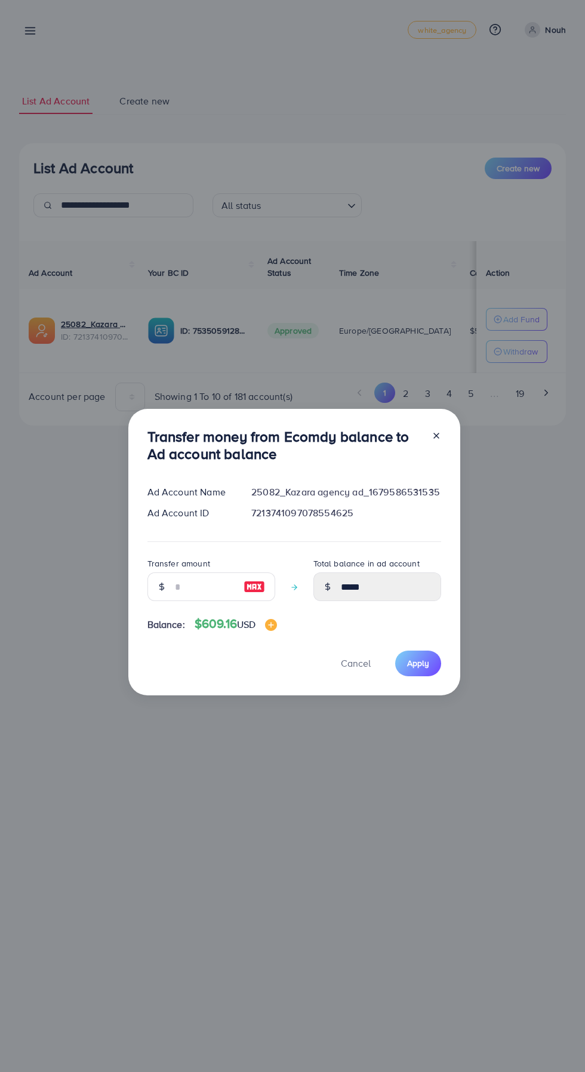  What do you see at coordinates (285, 445) in the screenshot?
I see `h3: Transfer money from Ecomdy balance to Ad account balance` at bounding box center [285, 445].